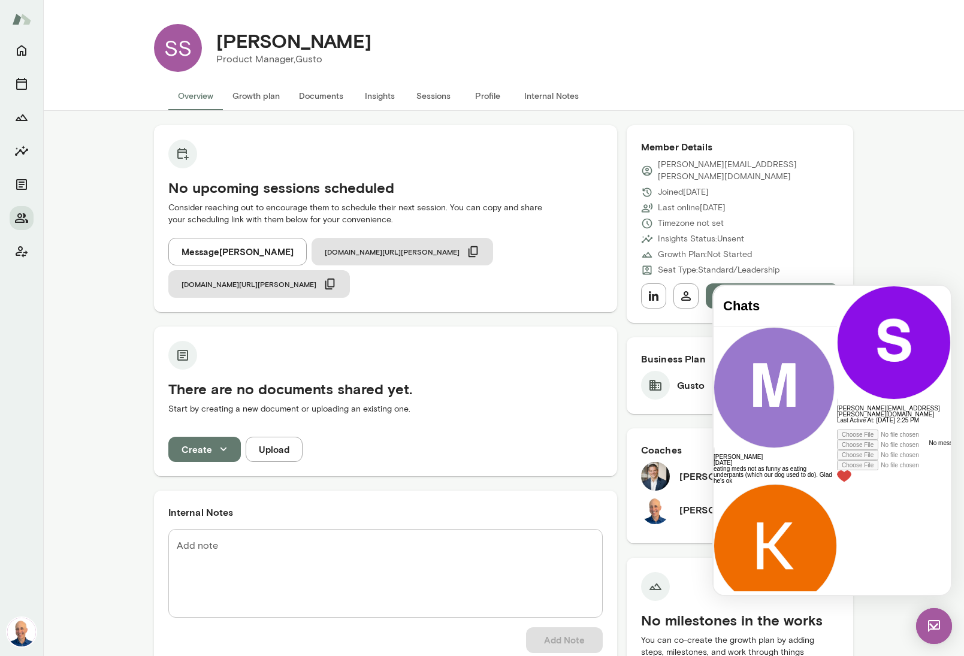 Image resolution: width=964 pixels, height=656 pixels. I want to click on img: Mento, so click(22, 19).